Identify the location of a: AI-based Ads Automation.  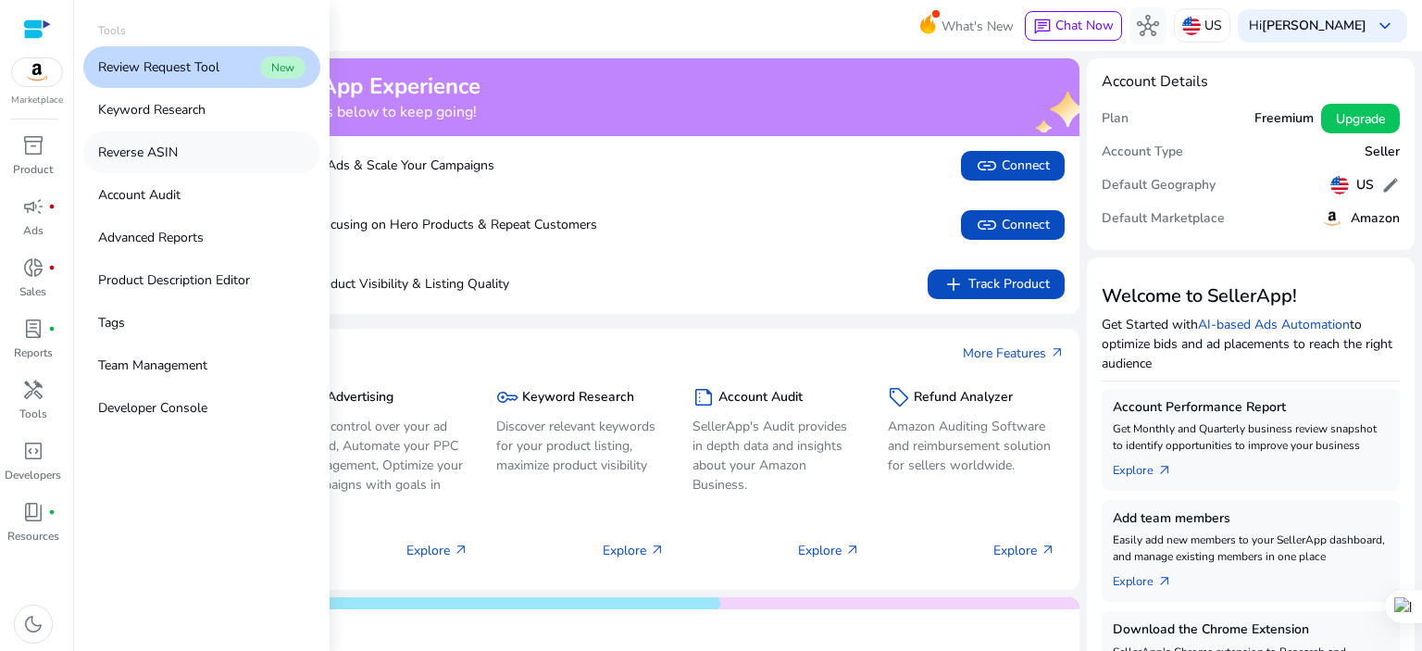
(1274, 324).